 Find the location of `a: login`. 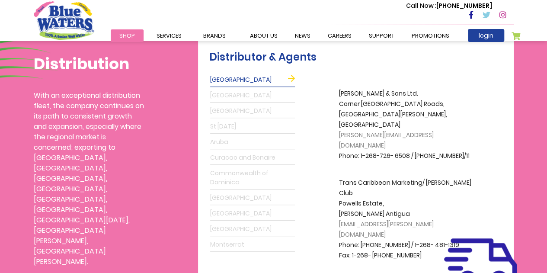

a: login is located at coordinates (486, 35).